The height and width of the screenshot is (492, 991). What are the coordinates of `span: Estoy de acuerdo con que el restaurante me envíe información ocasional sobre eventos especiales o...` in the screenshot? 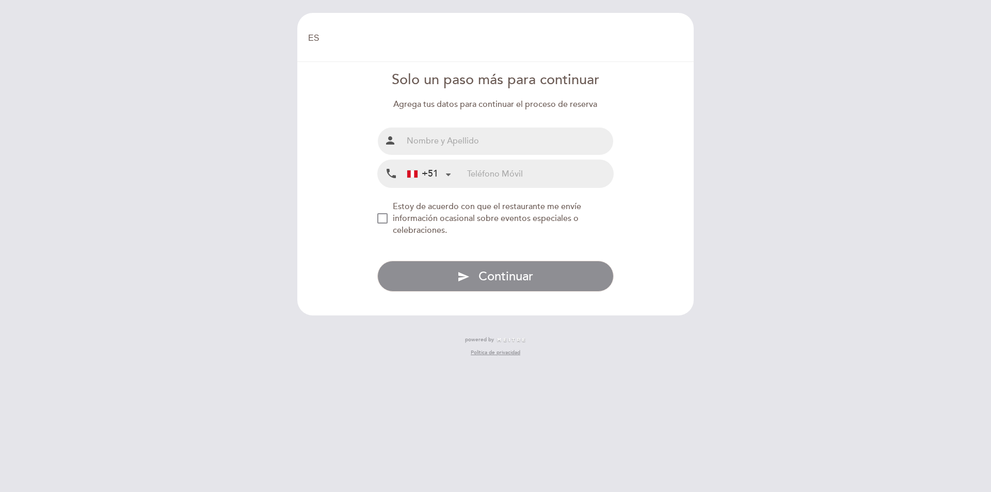 It's located at (487, 218).